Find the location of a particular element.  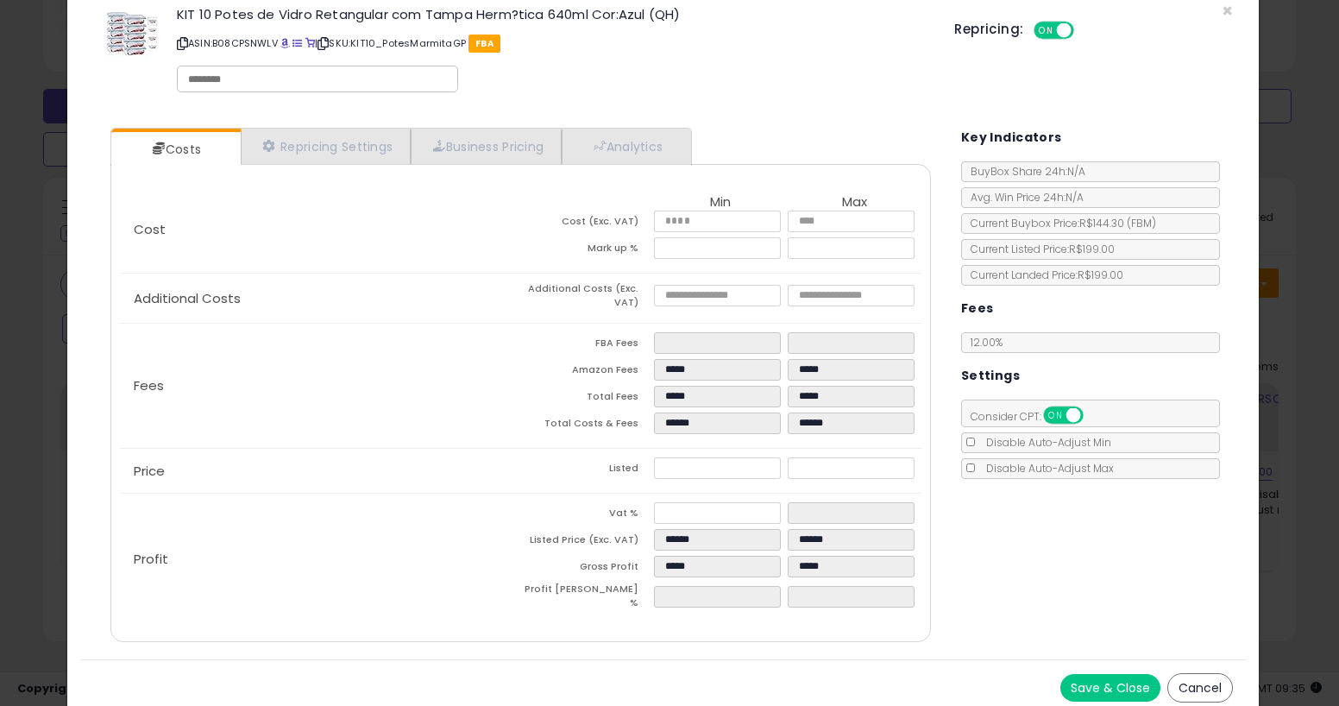

img: 51zxbj17A2L._SL60_.jpg is located at coordinates (132, 34).